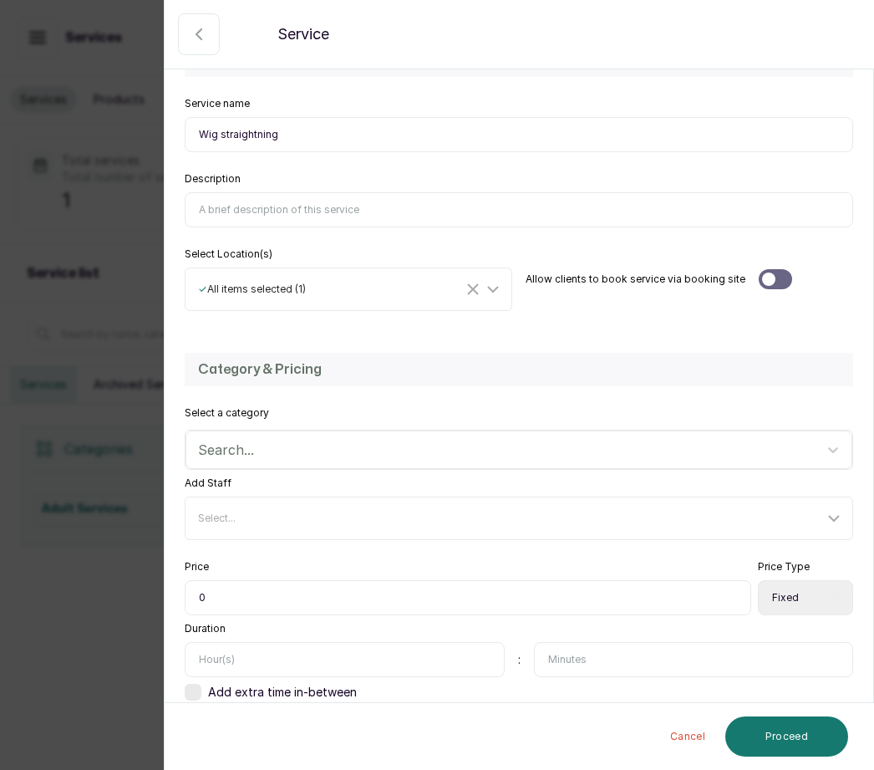 This screenshot has width=874, height=770. I want to click on label: Select a category, so click(227, 413).